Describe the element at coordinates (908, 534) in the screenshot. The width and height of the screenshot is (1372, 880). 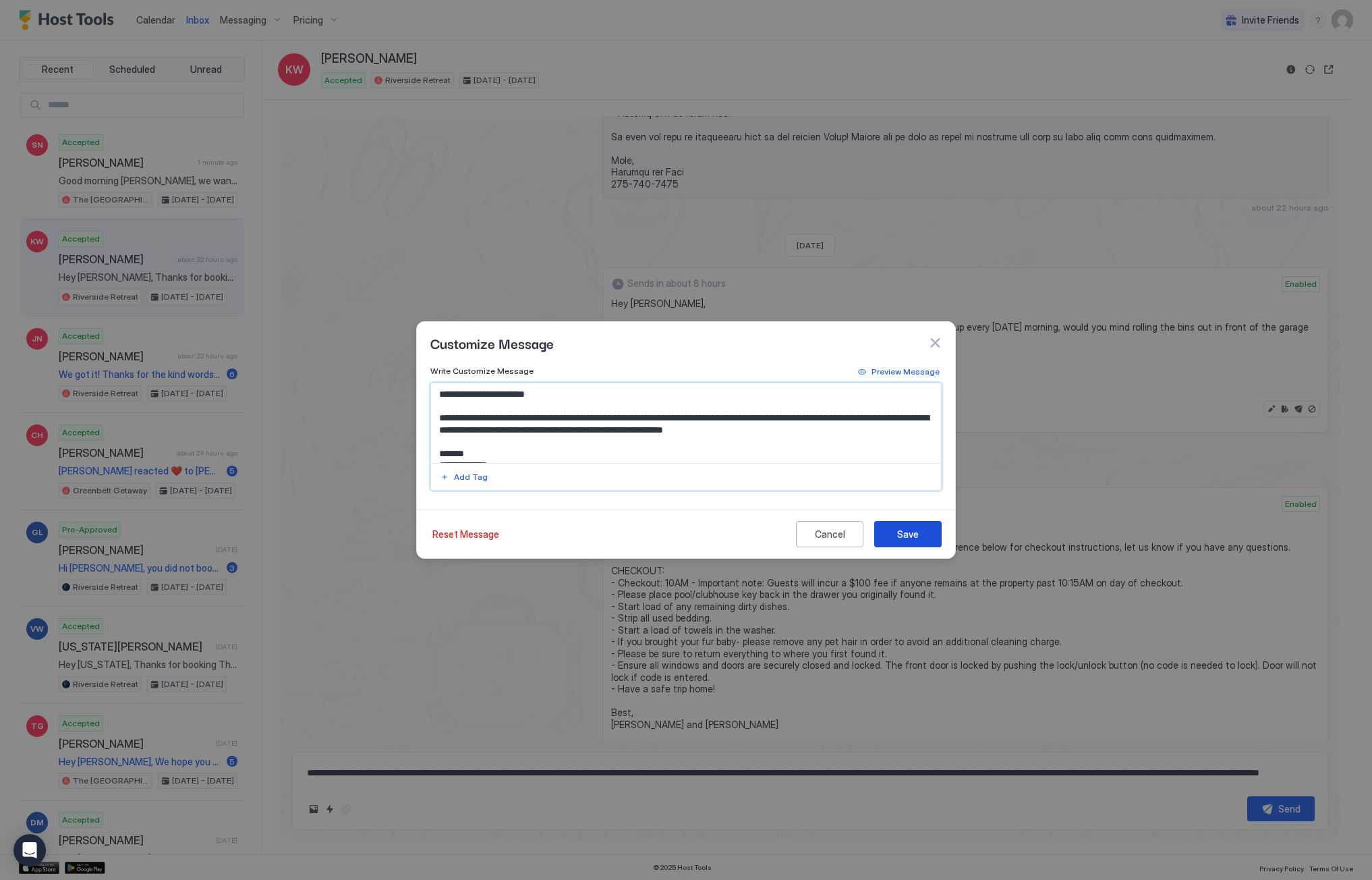
I see `button: Save` at that location.